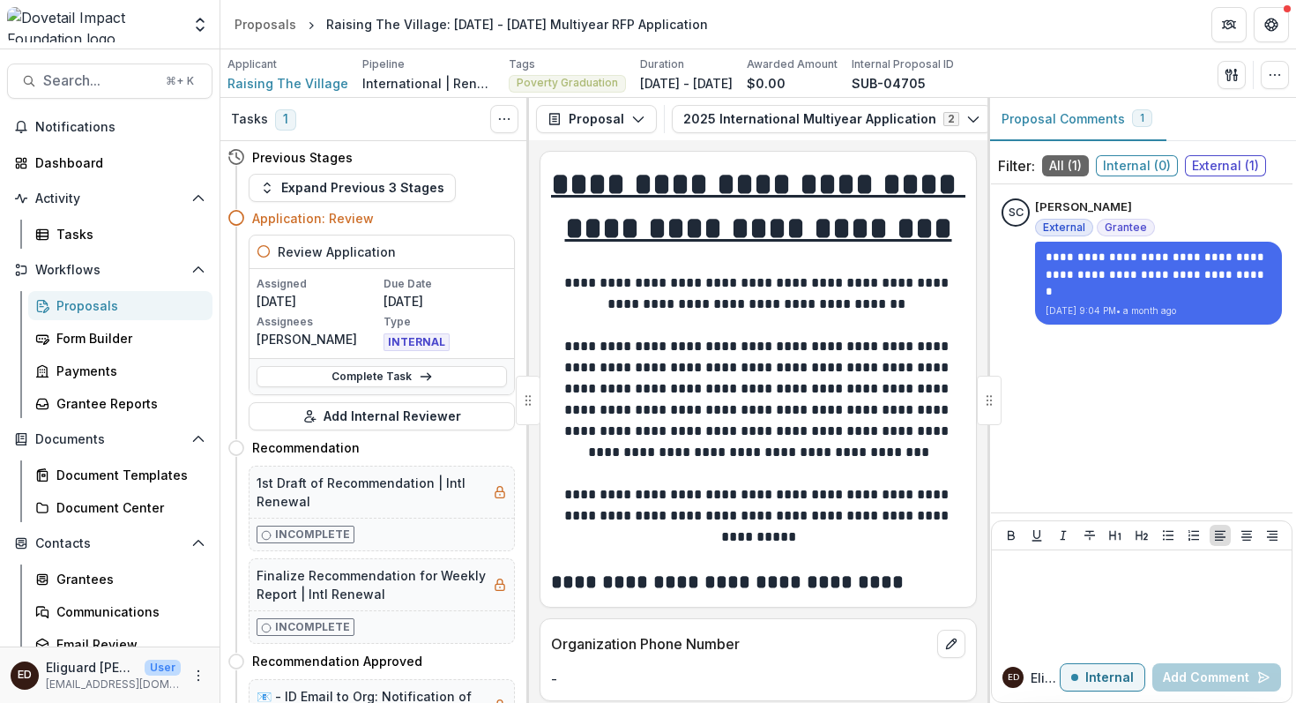 The width and height of the screenshot is (1296, 703). I want to click on p: International | Renewal Pipeline, so click(429, 83).